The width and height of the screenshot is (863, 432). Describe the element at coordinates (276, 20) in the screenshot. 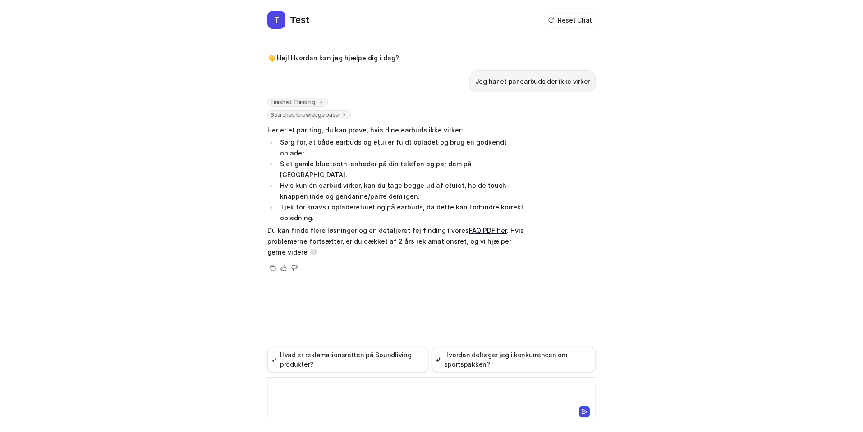

I see `span: T` at that location.